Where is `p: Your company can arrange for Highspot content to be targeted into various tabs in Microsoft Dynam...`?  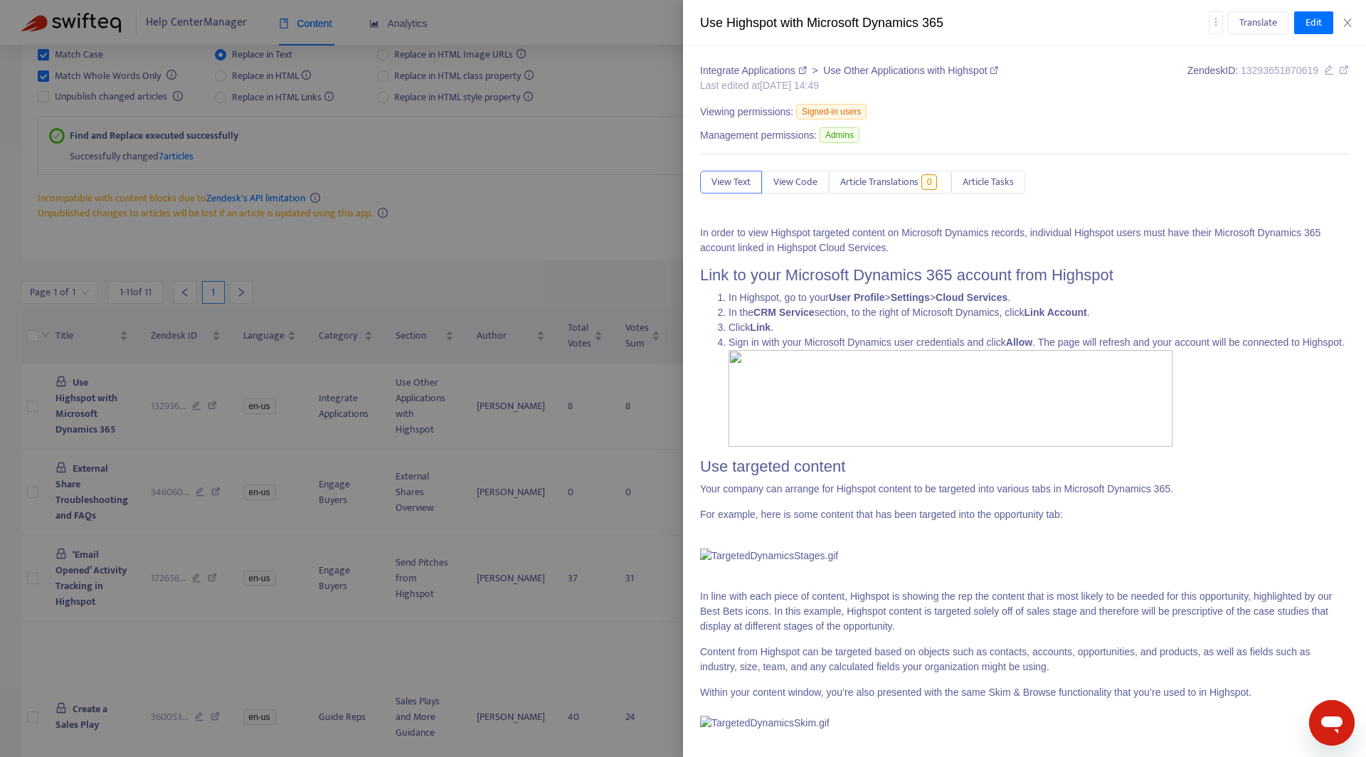
p: Your company can arrange for Highspot content to be targeted into various tabs in Microsoft Dynam... is located at coordinates (1024, 489).